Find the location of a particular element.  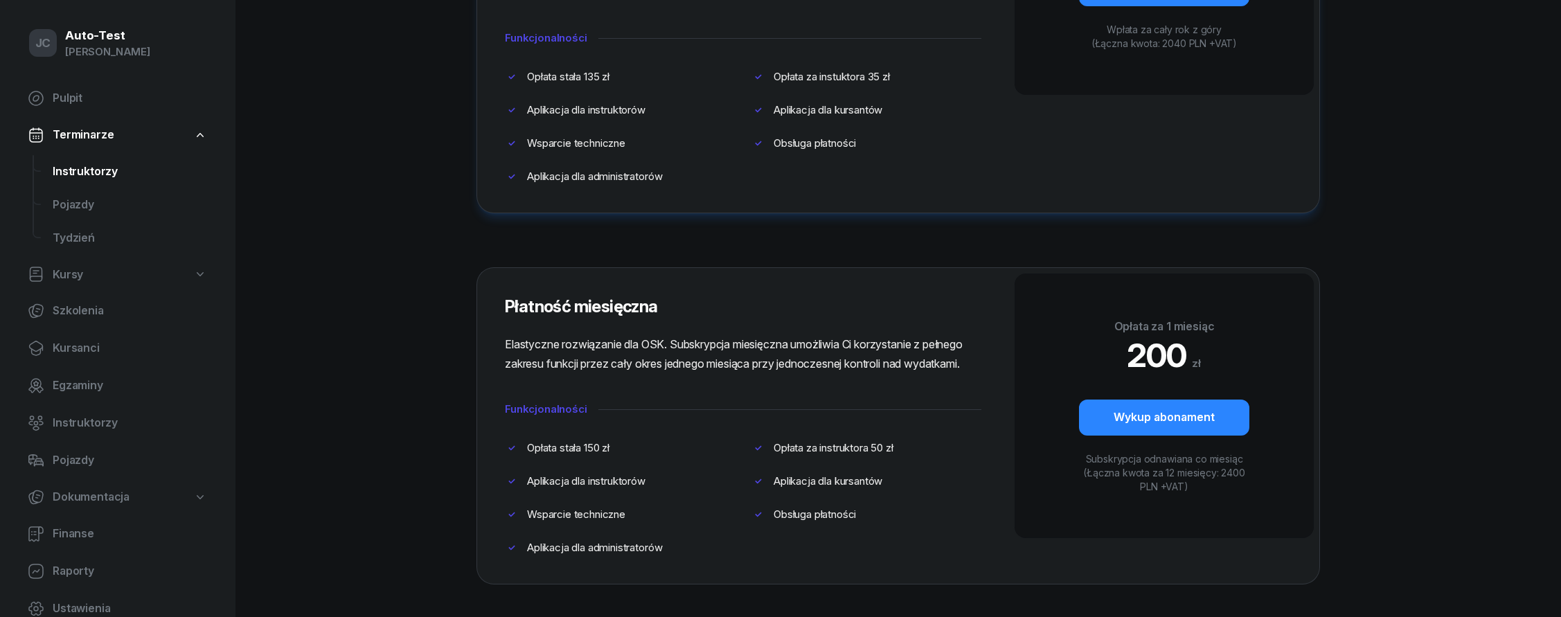

span: Szkolenia is located at coordinates (129, 311).